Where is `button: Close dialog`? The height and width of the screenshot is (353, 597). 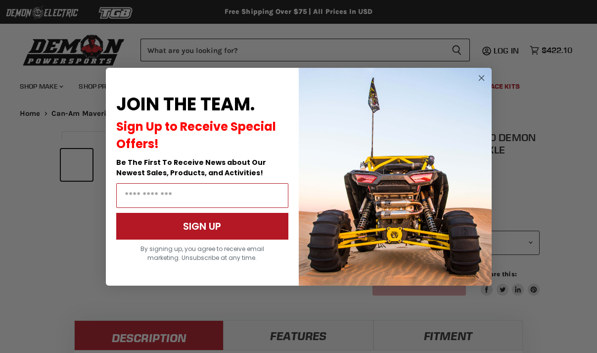
button: Close dialog is located at coordinates (481, 78).